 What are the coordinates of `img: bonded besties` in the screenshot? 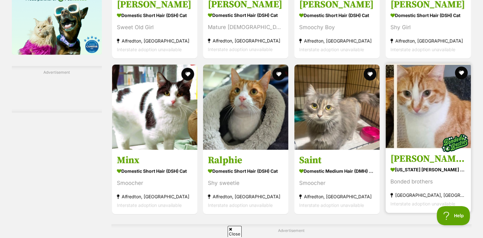 It's located at (455, 143).